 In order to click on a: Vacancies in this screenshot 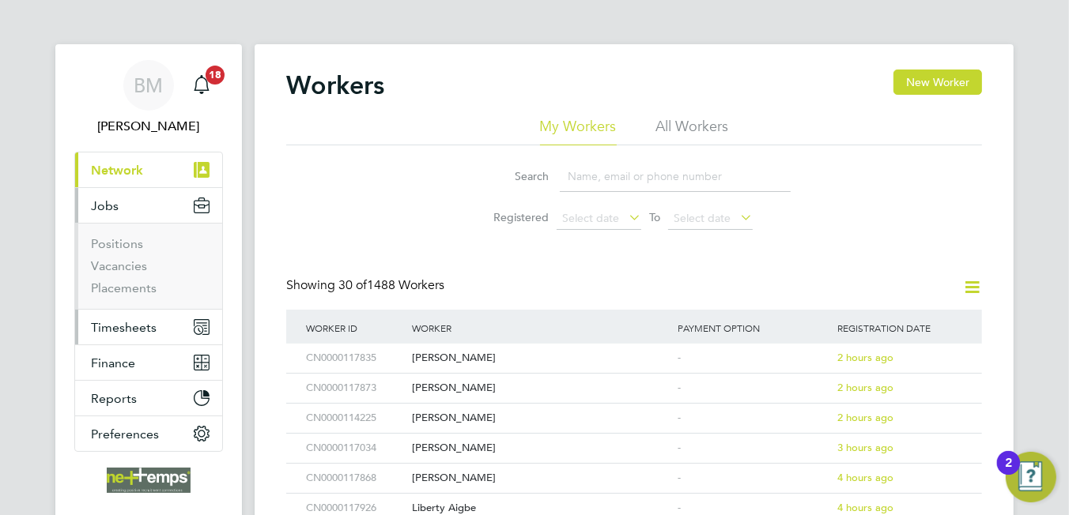, I will do `click(119, 266)`.